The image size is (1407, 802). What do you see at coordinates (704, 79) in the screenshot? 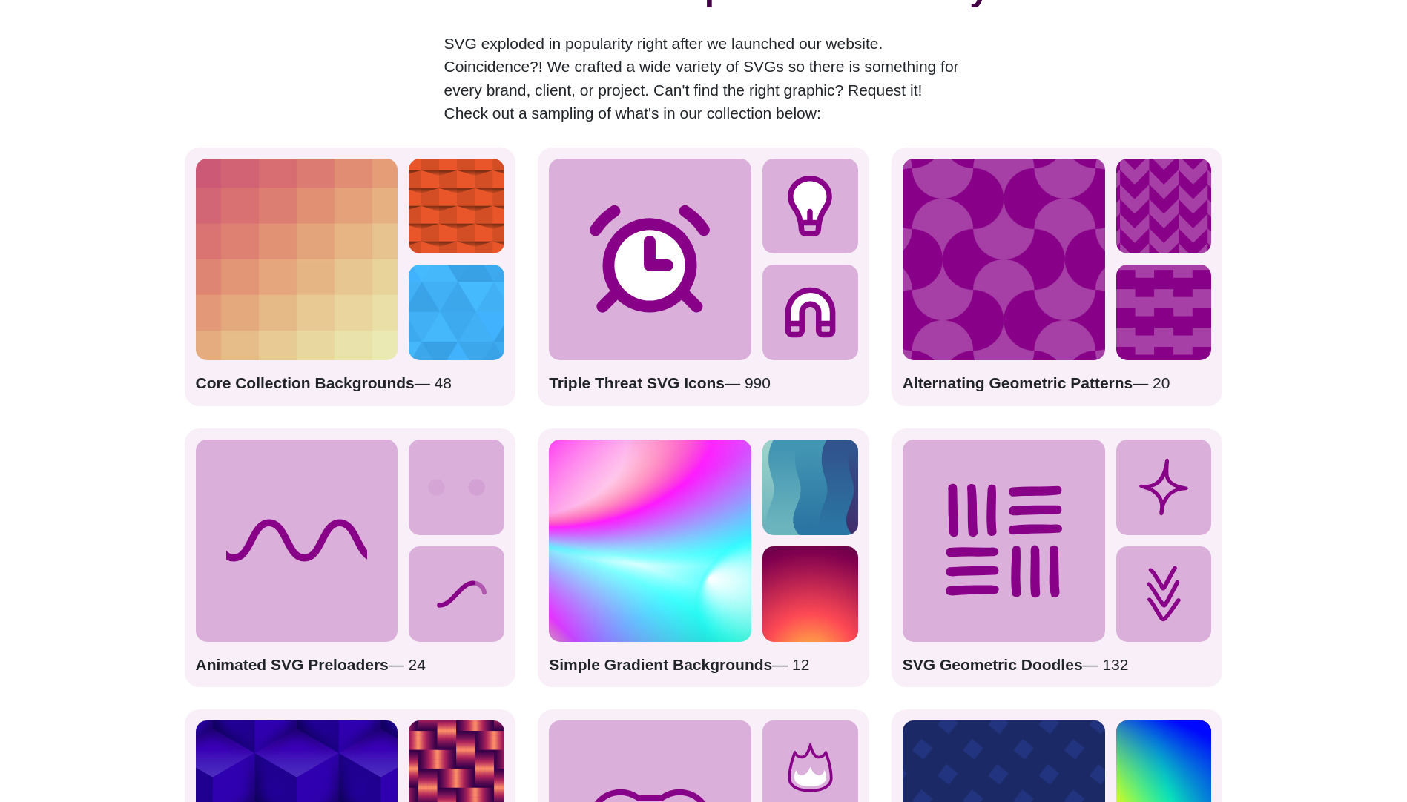
I see `p: SVG exploded in popularity right after we launched our website. Coincidence?! We crafted a wide v...` at bounding box center [704, 79].